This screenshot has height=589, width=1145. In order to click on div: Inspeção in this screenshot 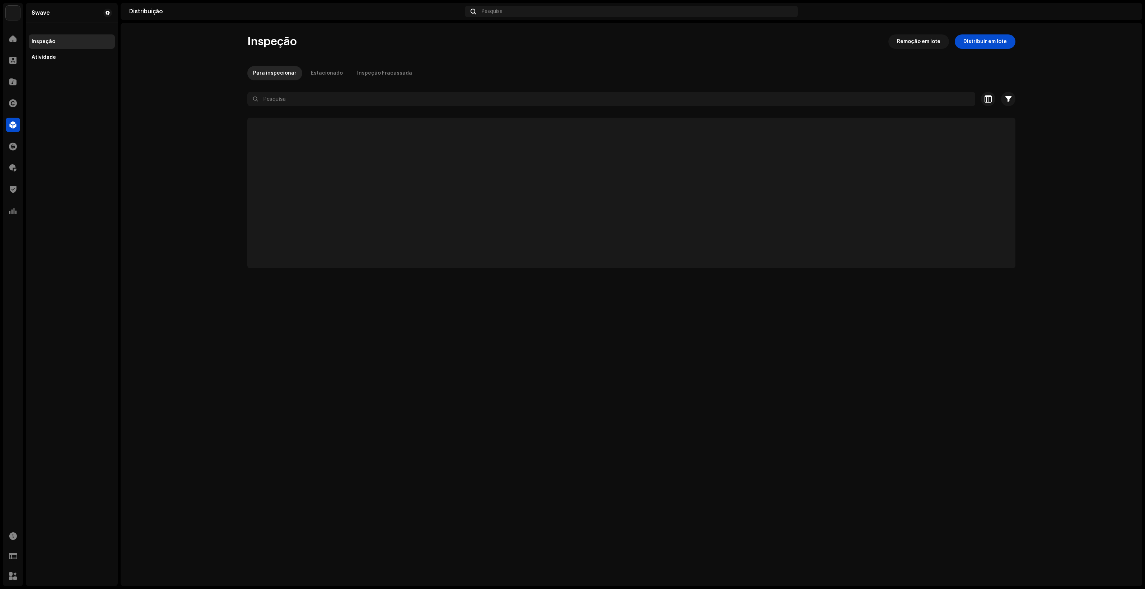, I will do `click(43, 42)`.